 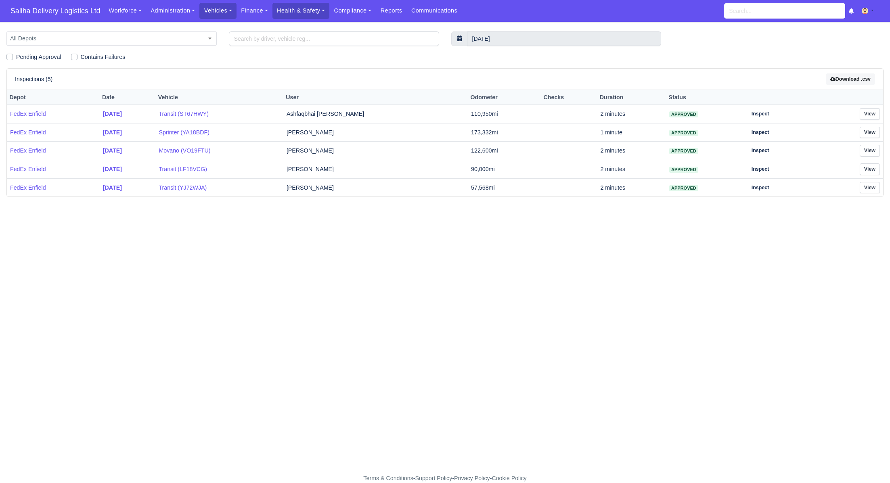 What do you see at coordinates (391, 10) in the screenshot?
I see `a: Reports` at bounding box center [391, 10].